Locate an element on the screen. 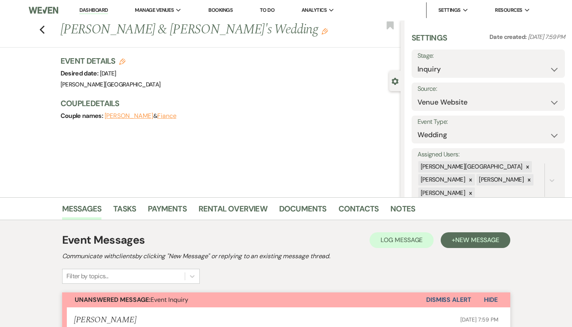 The image size is (572, 327). button: Close lead details is located at coordinates (395, 81).